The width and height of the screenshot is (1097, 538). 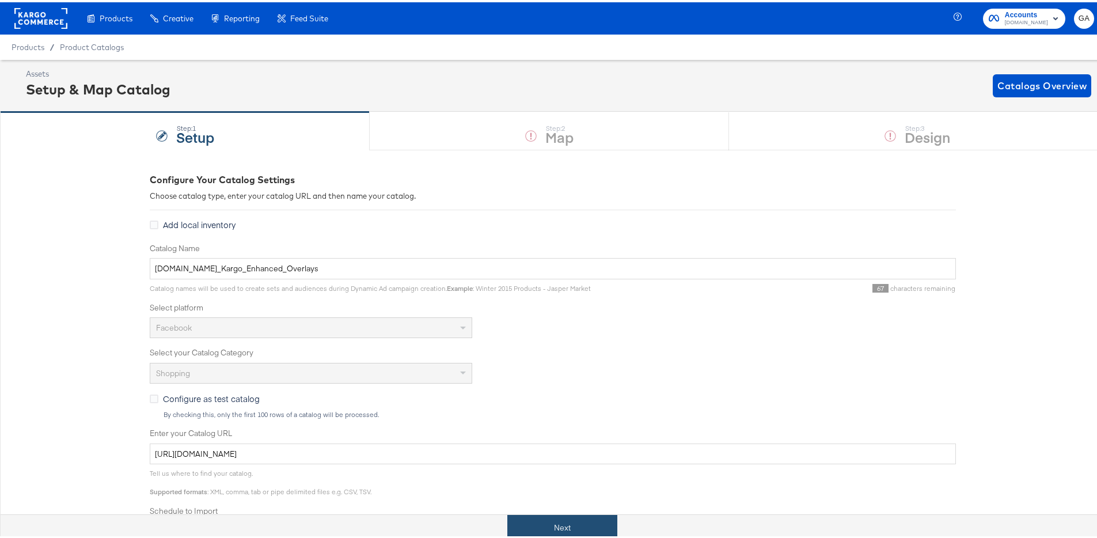 What do you see at coordinates (174, 325) in the screenshot?
I see `span: Facebook` at bounding box center [174, 325].